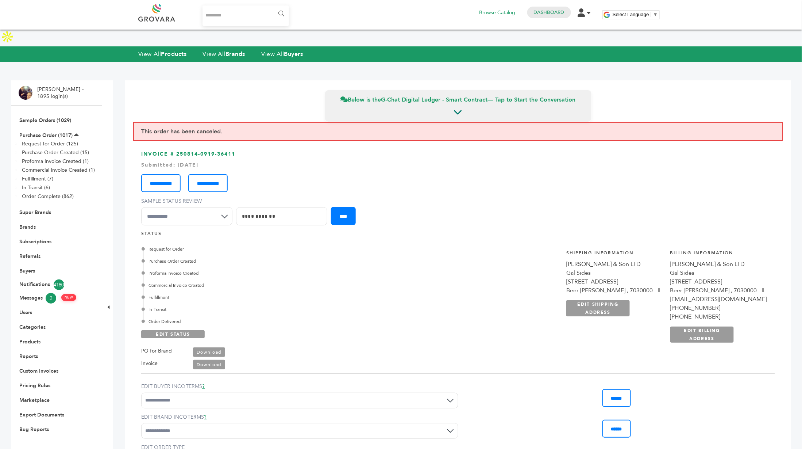 The image size is (802, 449). Describe the element at coordinates (282, 54) in the screenshot. I see `a: View AllBuyers` at that location.